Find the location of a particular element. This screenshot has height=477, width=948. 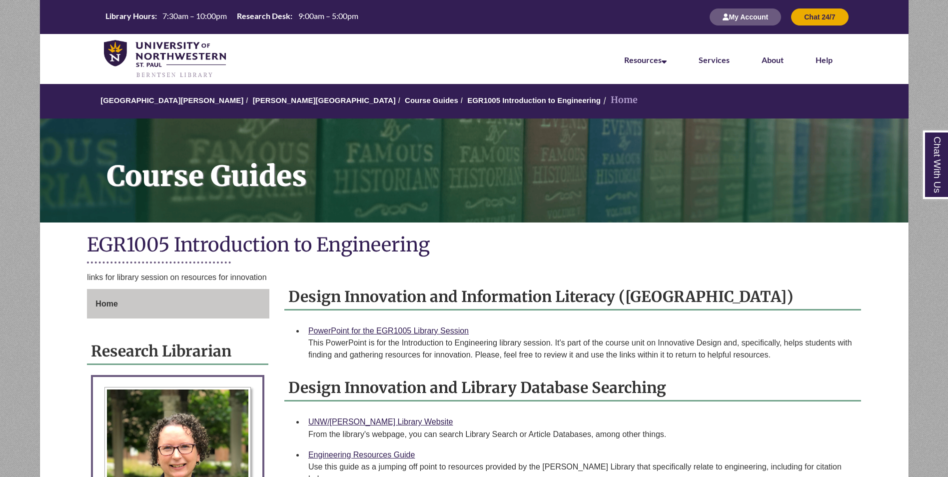

h1: EGR1005 Introduction to Engineering is located at coordinates (474, 245).